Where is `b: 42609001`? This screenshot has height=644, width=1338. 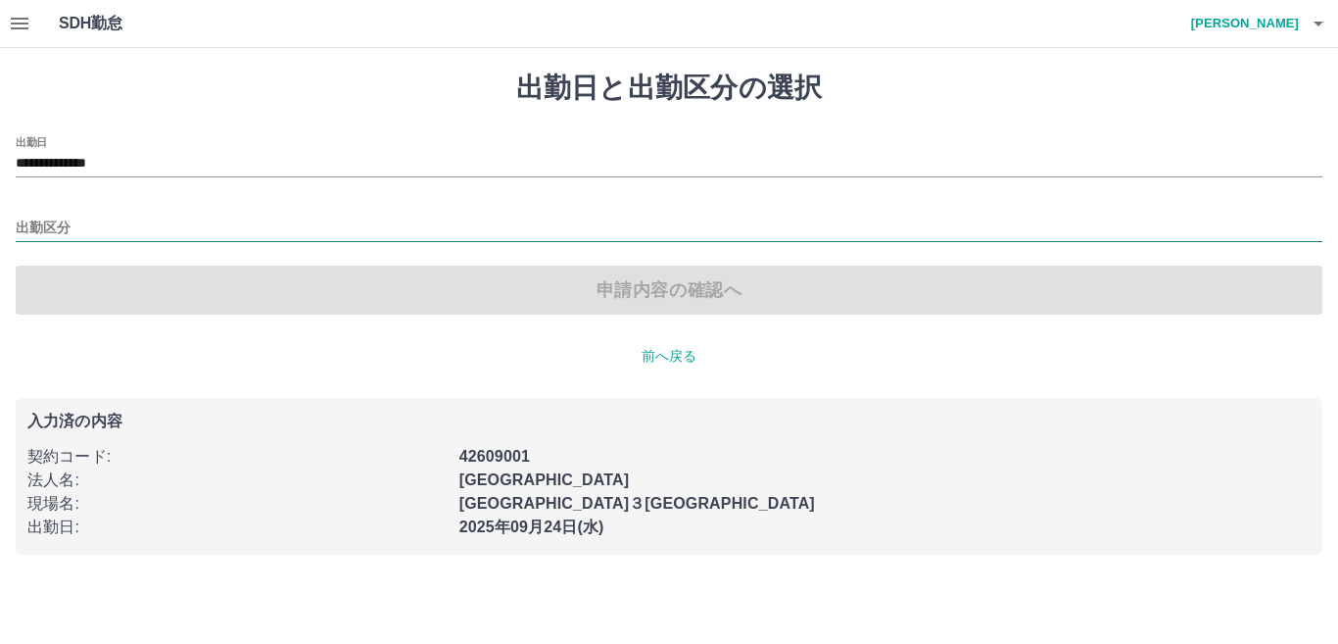
b: 42609001 is located at coordinates (495, 456).